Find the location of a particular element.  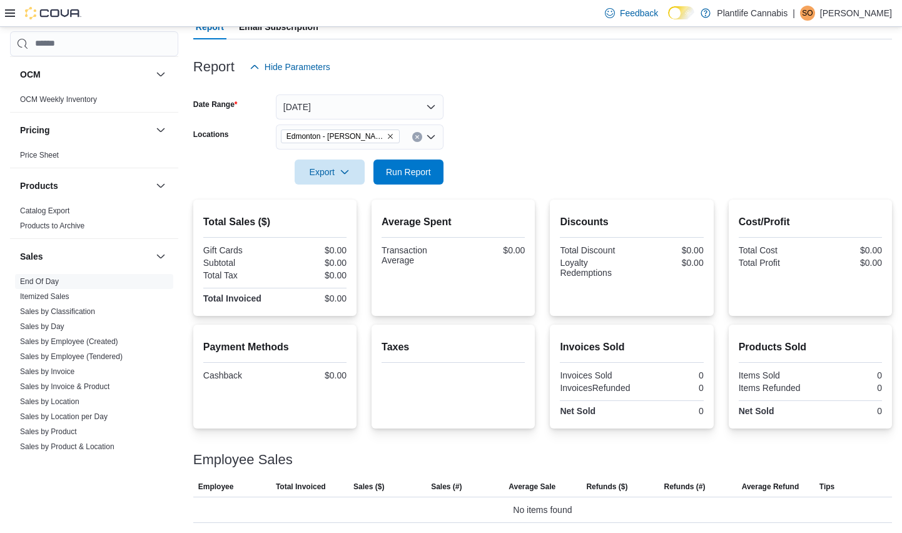

div: Items Sold is located at coordinates (773, 375).